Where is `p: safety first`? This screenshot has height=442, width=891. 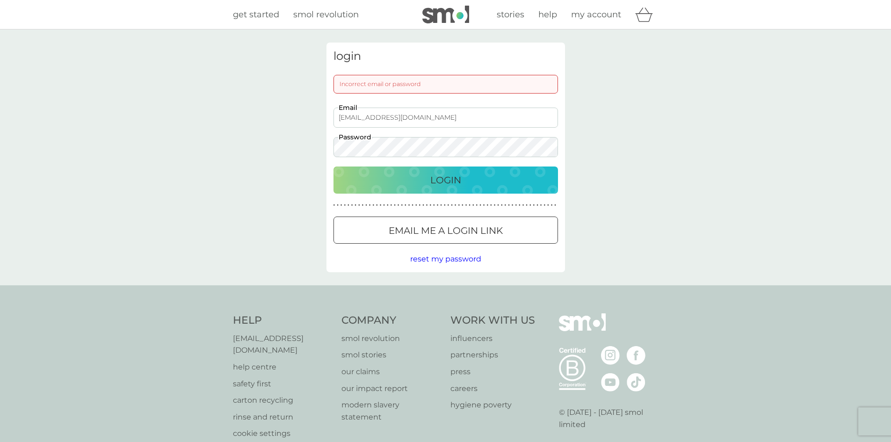 p: safety first is located at coordinates (283, 384).